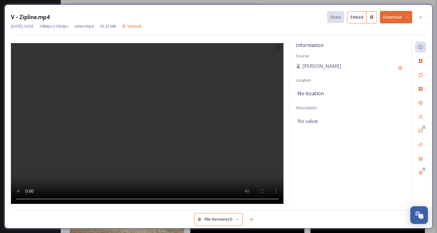  Describe the element at coordinates (303, 80) in the screenshot. I see `span: Location` at that location.